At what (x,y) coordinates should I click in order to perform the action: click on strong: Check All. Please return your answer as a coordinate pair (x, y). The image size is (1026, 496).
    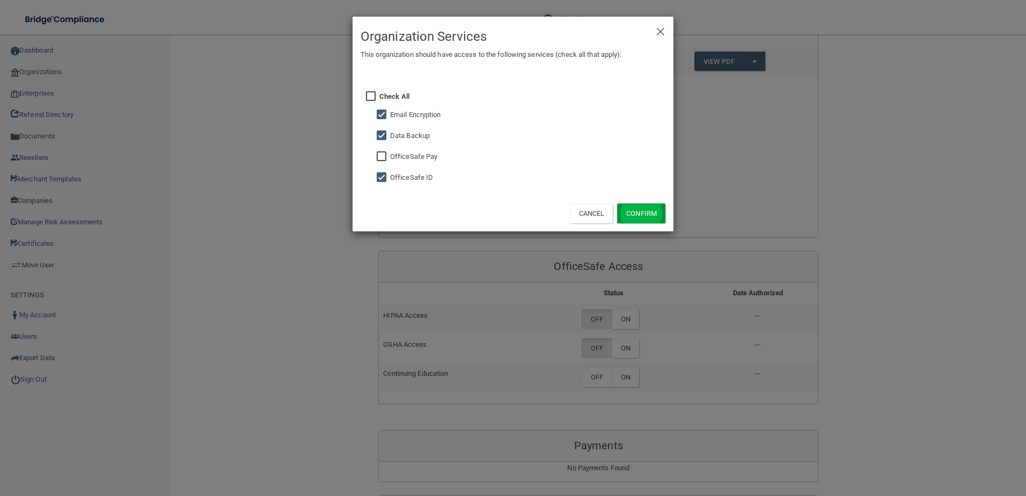
    Looking at the image, I should click on (394, 96).